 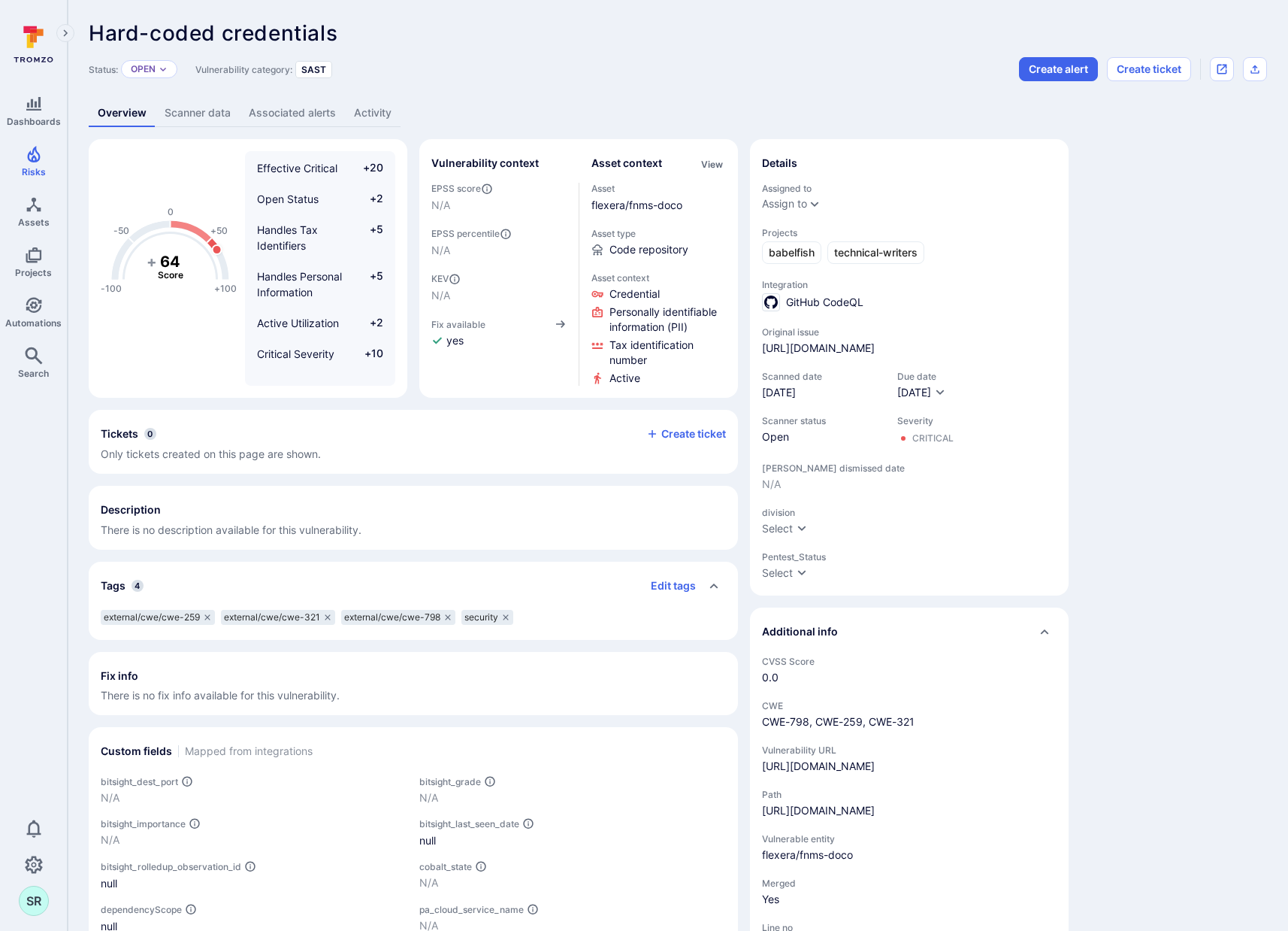 I want to click on p: Open, so click(x=143, y=69).